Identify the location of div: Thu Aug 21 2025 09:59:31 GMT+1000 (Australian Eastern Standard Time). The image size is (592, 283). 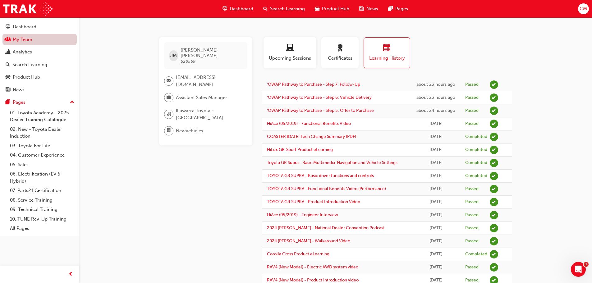
(436, 189).